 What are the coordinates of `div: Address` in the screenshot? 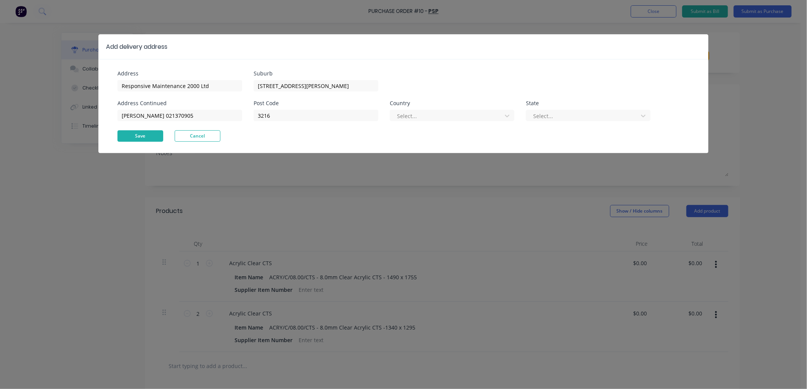 It's located at (180, 74).